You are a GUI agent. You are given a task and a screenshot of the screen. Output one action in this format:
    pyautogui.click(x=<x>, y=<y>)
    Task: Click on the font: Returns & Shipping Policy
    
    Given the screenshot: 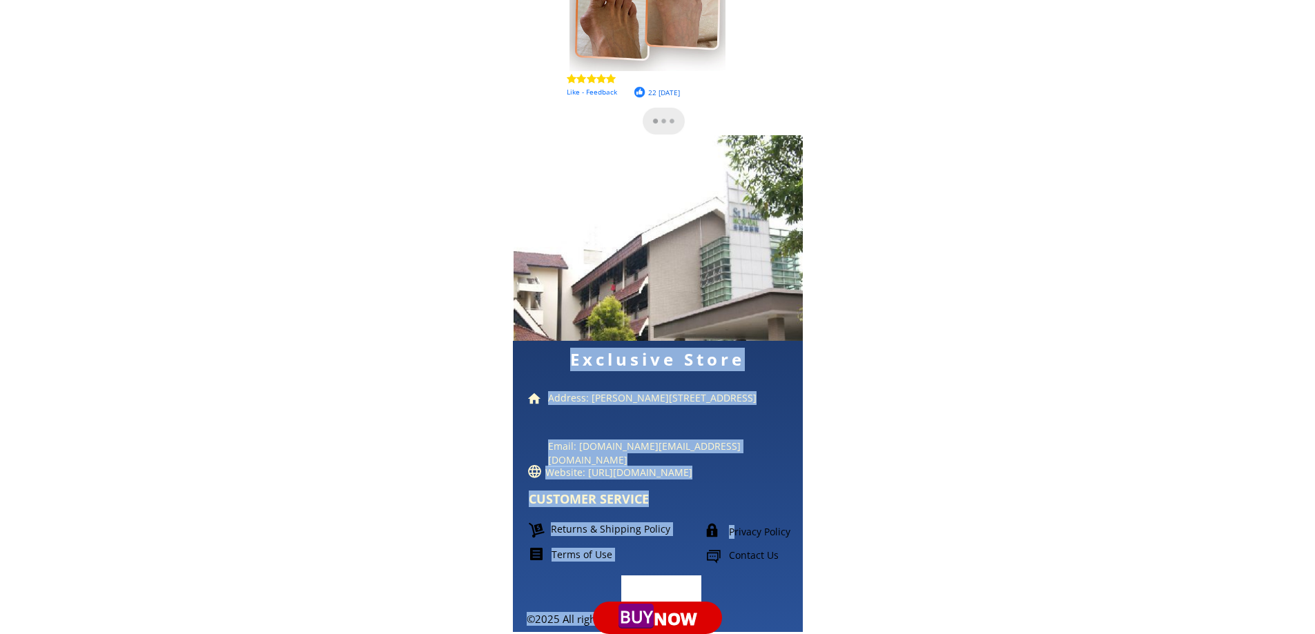 What is the action you would take?
    pyautogui.click(x=610, y=529)
    